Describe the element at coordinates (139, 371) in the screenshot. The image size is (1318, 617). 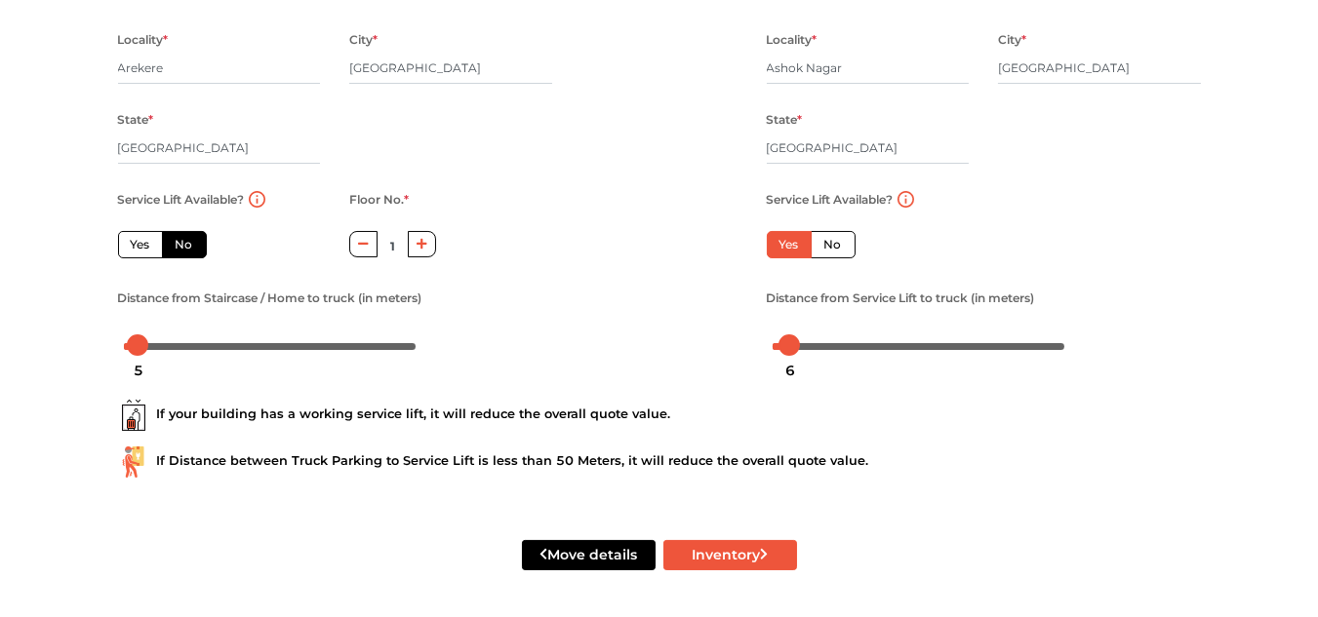
I see `div: 5` at that location.